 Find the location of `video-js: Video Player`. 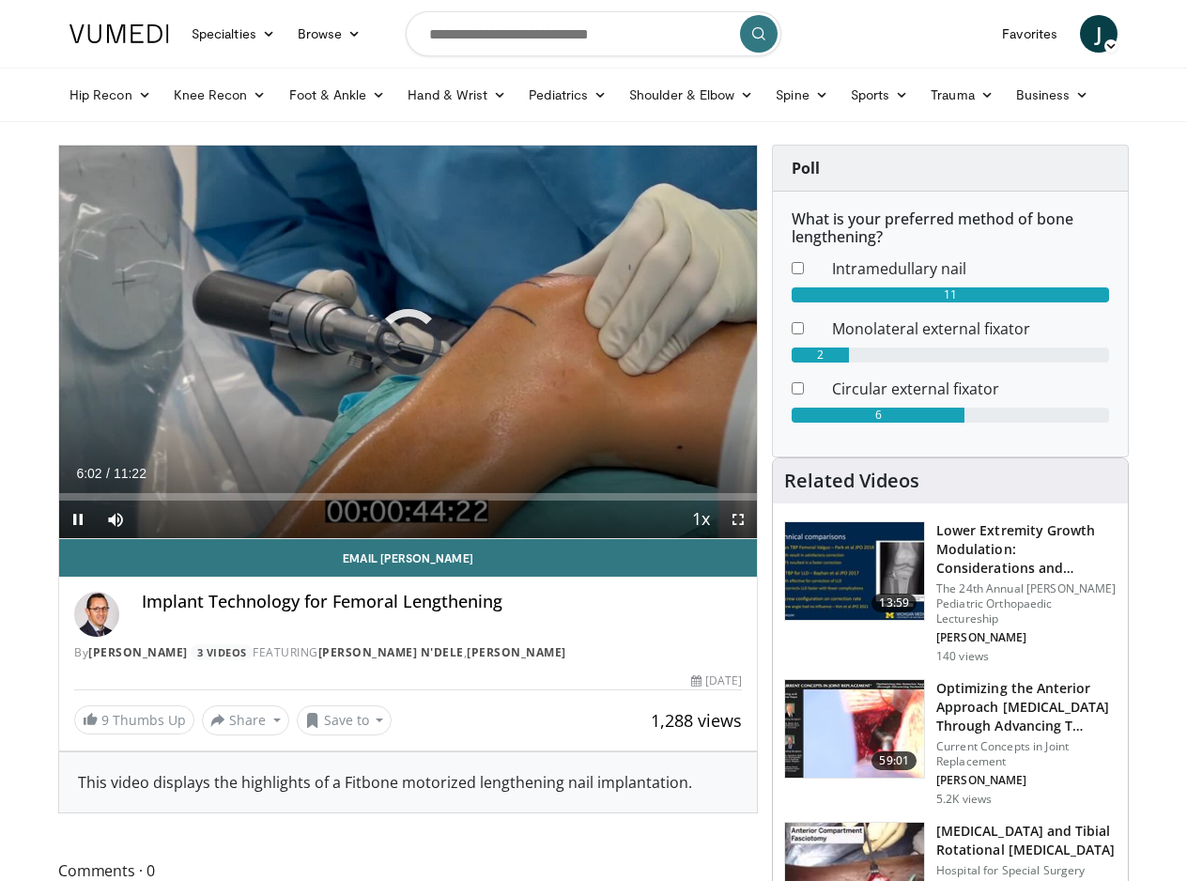

video-js: Video Player is located at coordinates (408, 342).